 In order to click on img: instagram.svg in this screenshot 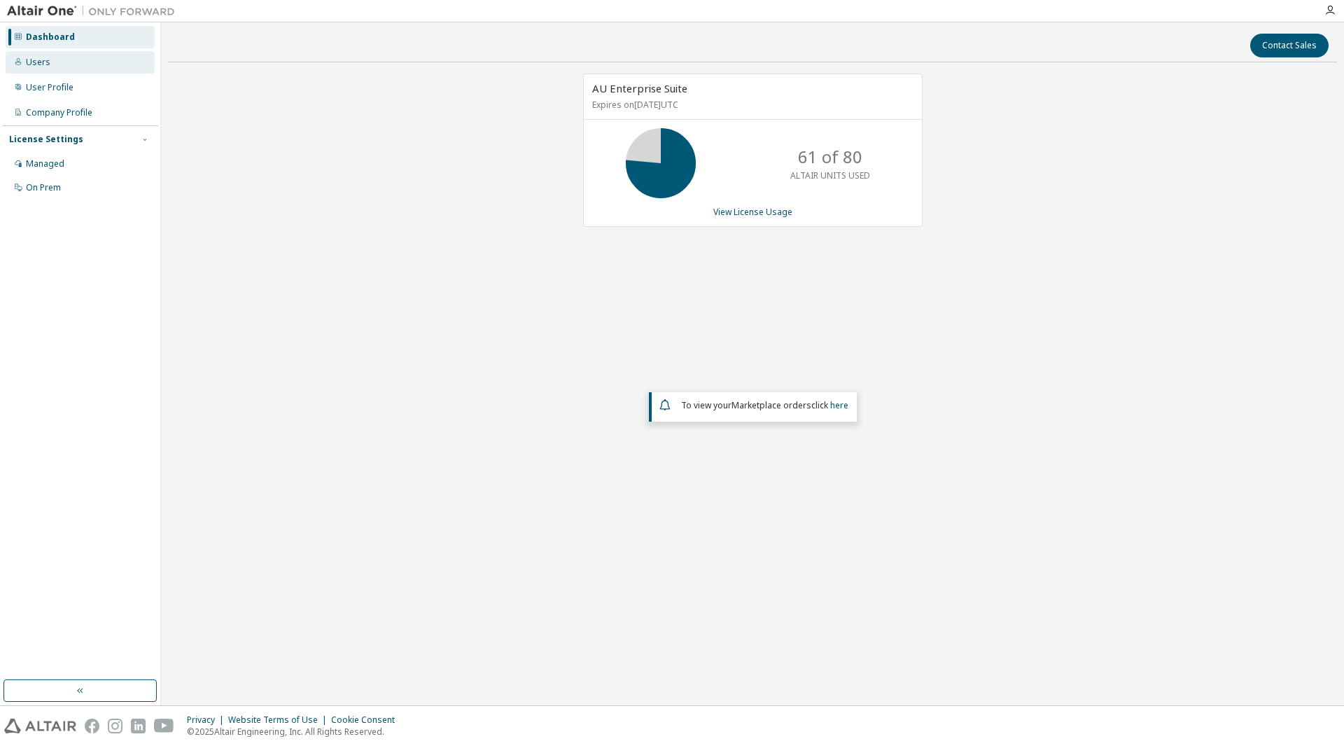, I will do `click(115, 725)`.